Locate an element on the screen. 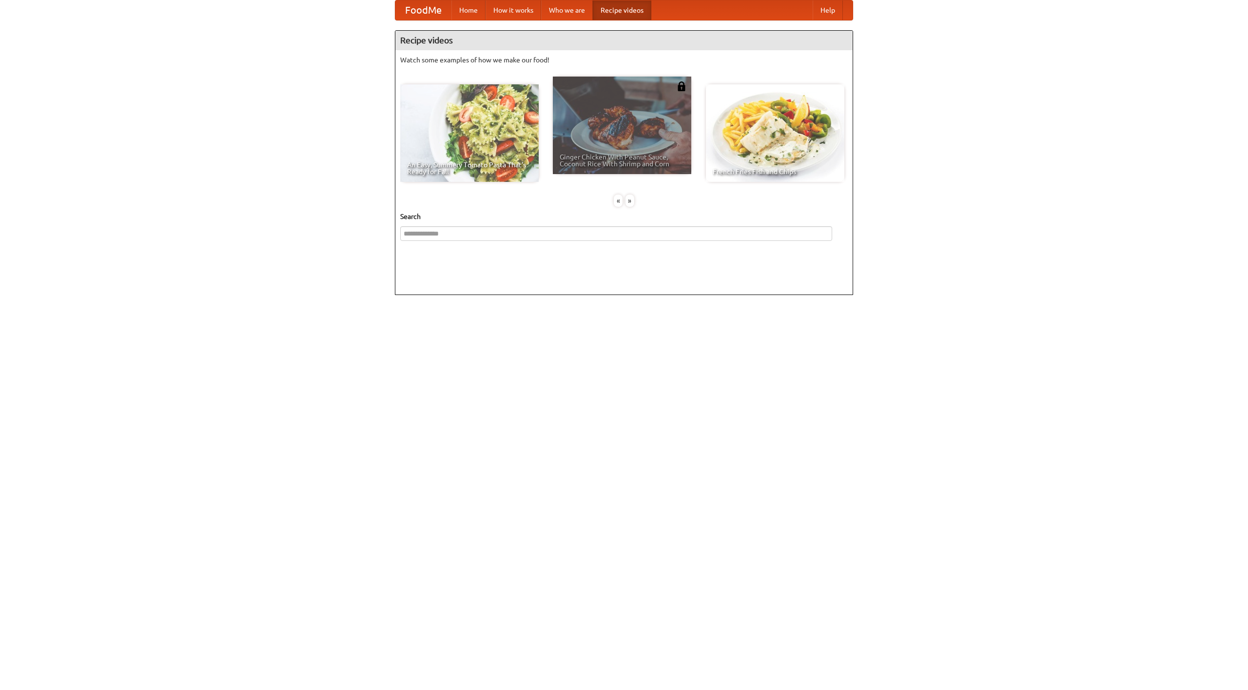  a: An Easy, Summery Tomato Pasta That's Ready for Fall is located at coordinates (470, 133).